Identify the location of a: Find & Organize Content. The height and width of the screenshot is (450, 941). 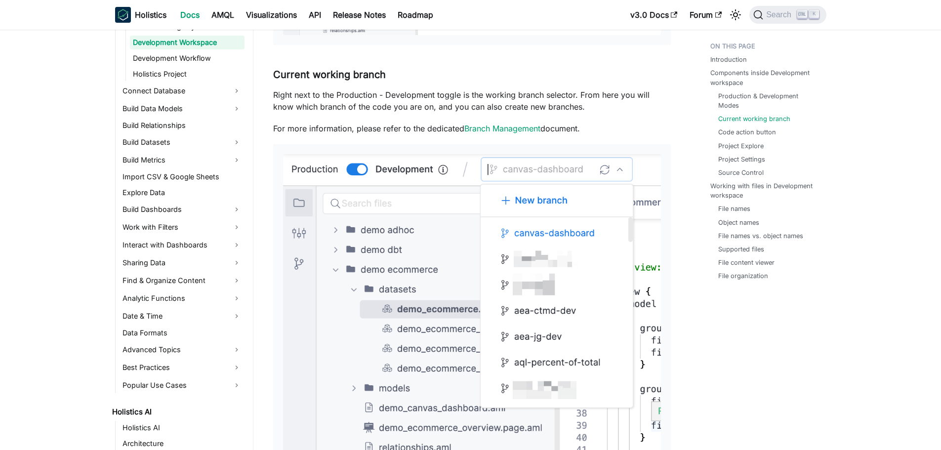
(182, 281).